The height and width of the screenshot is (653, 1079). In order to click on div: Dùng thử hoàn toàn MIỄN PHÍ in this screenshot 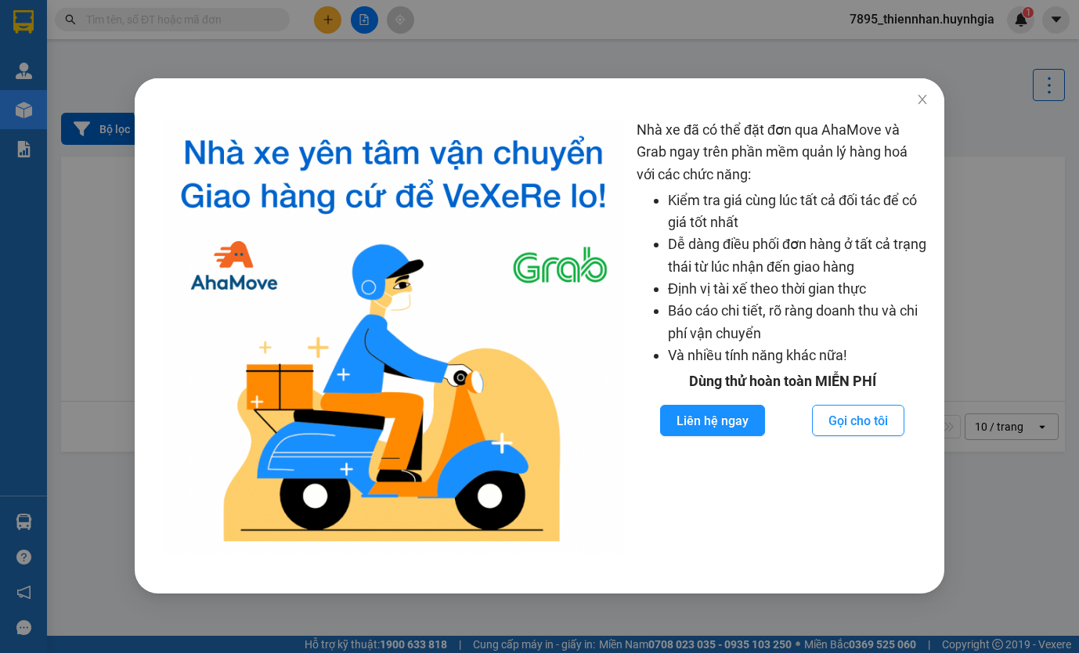, I will do `click(782, 381)`.